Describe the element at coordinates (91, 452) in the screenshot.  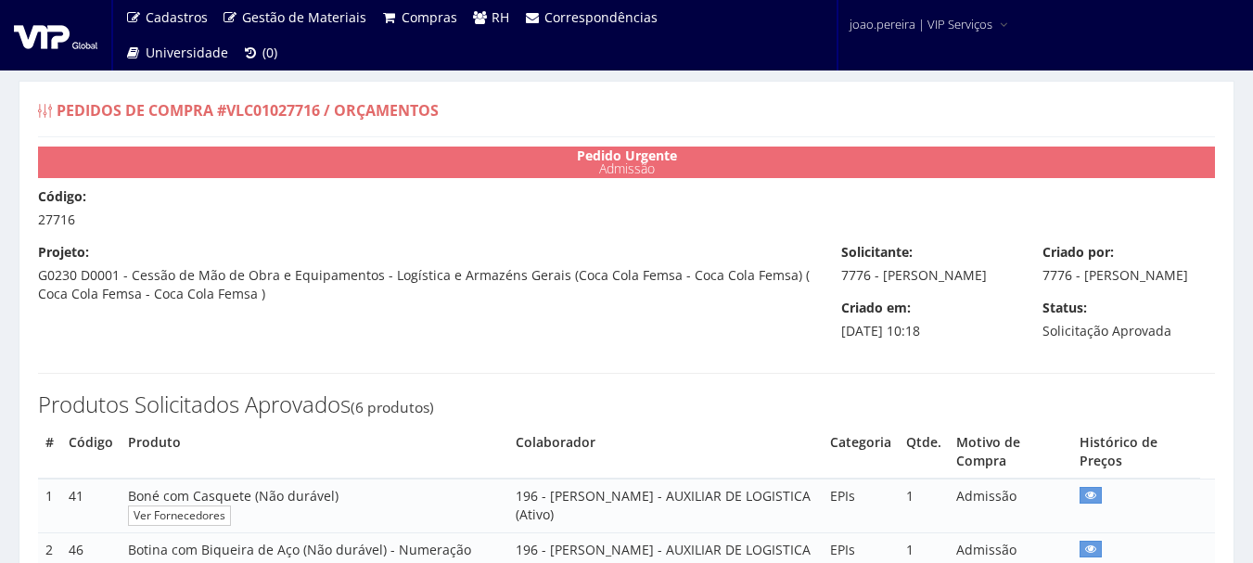
I see `th: Código` at that location.